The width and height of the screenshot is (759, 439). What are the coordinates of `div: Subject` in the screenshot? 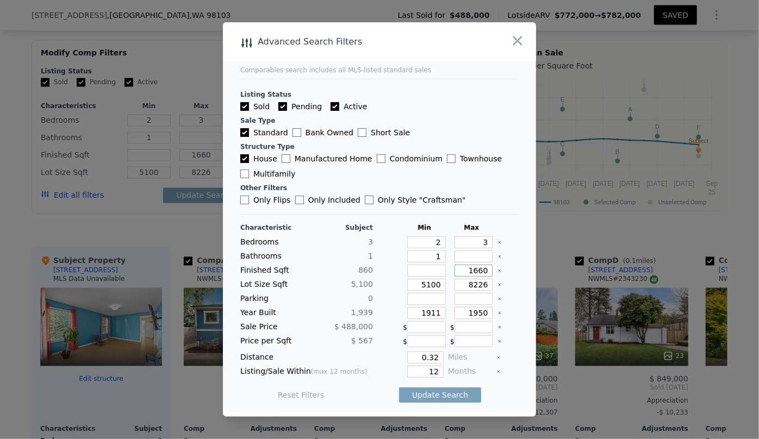 It's located at (341, 228).